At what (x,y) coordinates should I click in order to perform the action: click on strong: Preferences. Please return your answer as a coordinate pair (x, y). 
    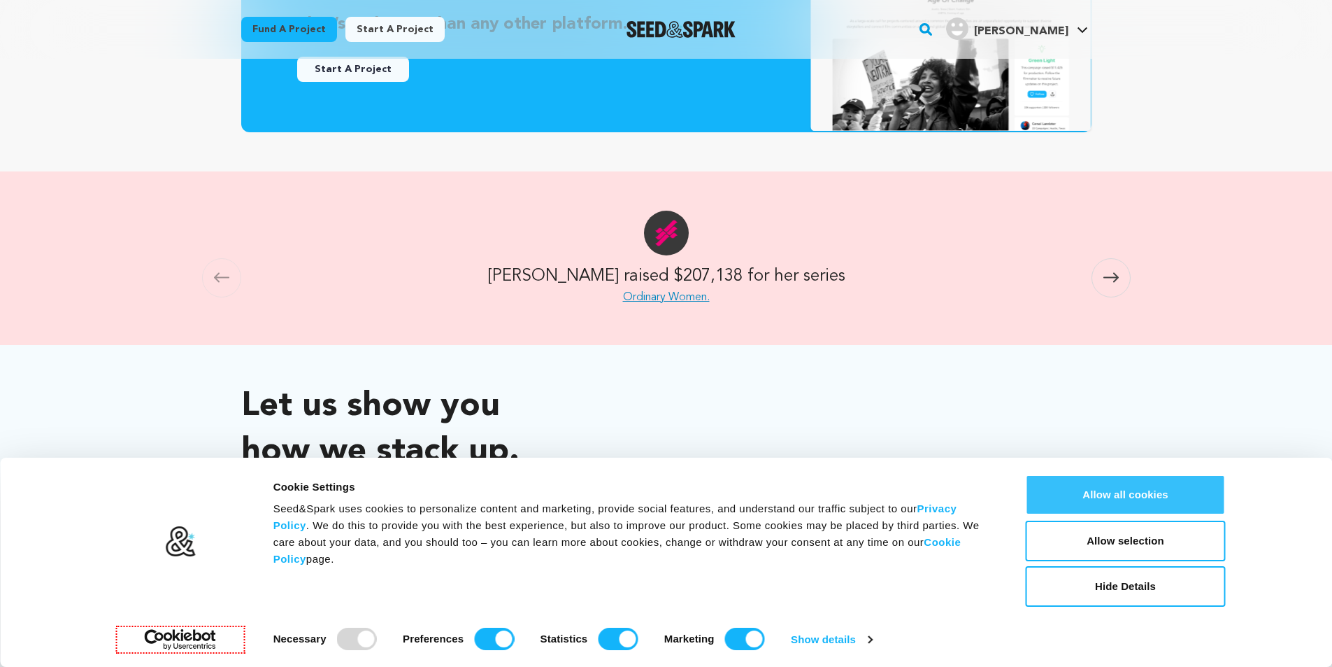
    Looking at the image, I should click on (433, 638).